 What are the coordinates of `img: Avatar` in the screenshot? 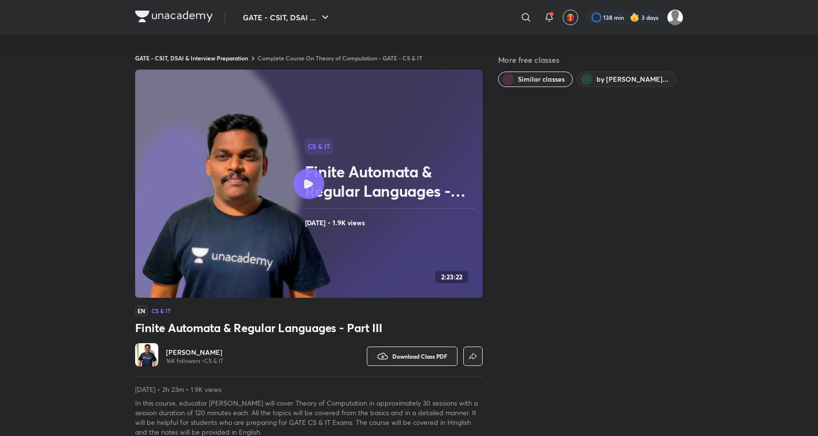 It's located at (147, 354).